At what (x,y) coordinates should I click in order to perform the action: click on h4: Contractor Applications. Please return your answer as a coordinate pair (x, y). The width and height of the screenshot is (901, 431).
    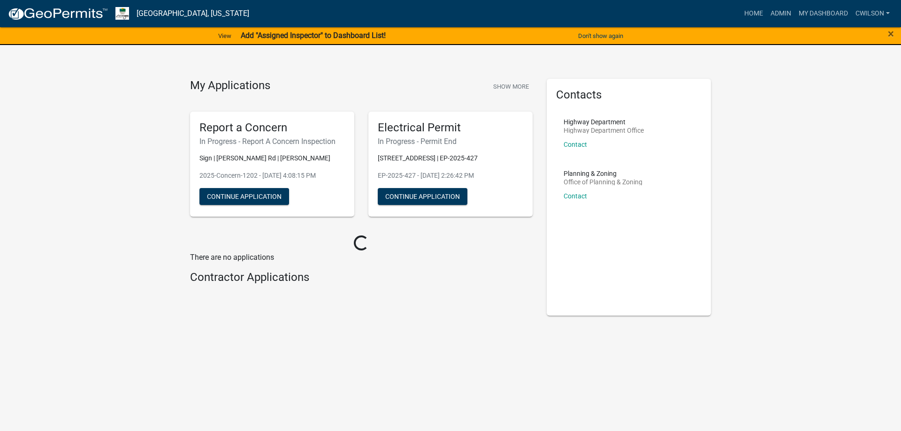
    Looking at the image, I should click on (361, 277).